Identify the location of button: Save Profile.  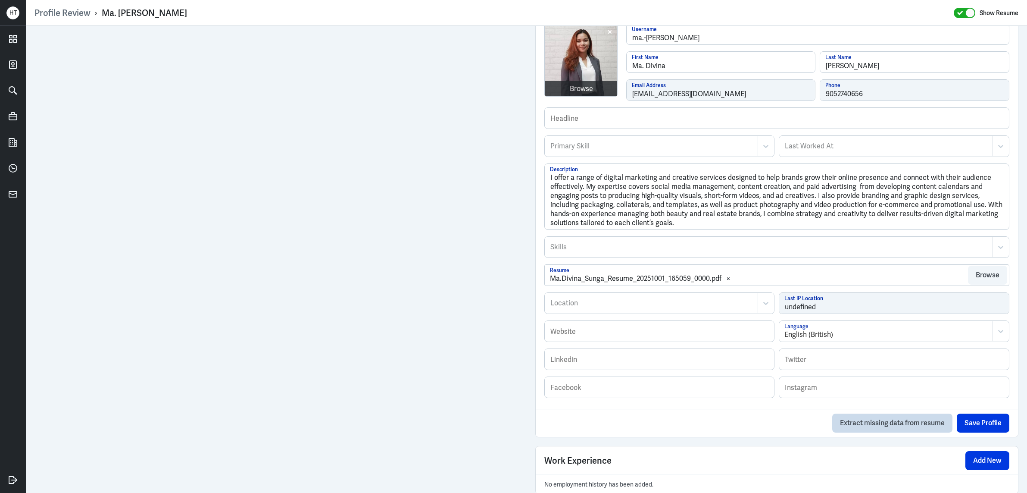
(983, 423).